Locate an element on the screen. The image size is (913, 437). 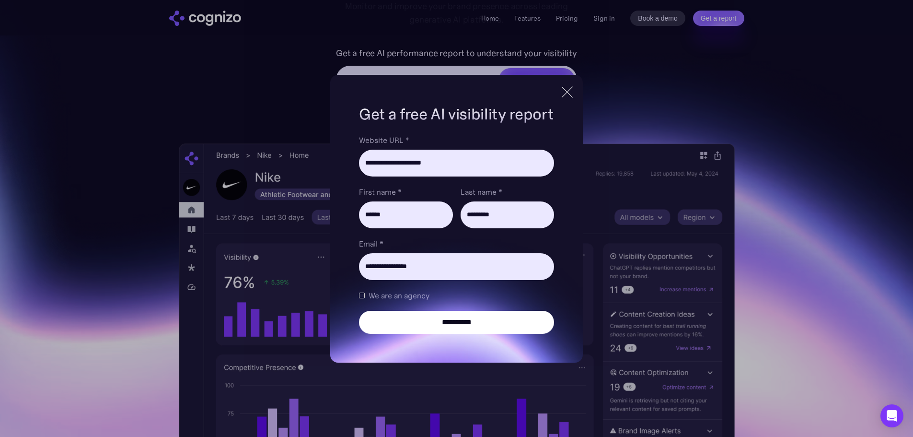
span: We are an agency is located at coordinates (399, 295).